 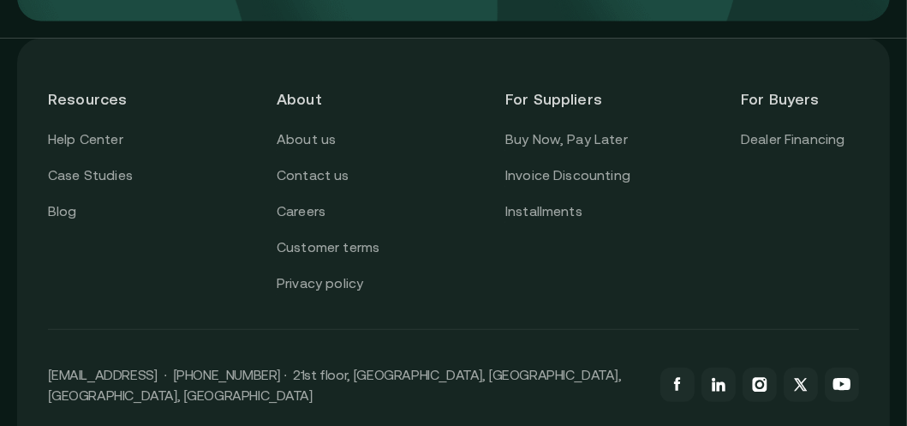 I want to click on header: For Suppliers, so click(x=568, y=98).